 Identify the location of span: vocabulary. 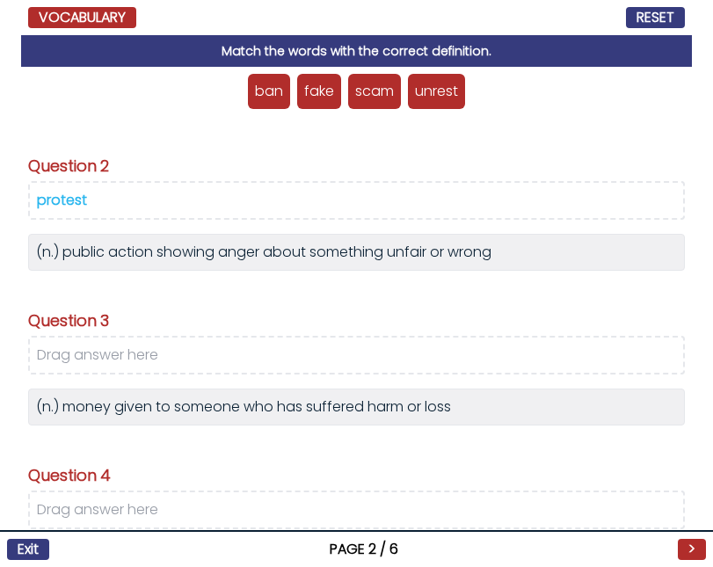
(82, 18).